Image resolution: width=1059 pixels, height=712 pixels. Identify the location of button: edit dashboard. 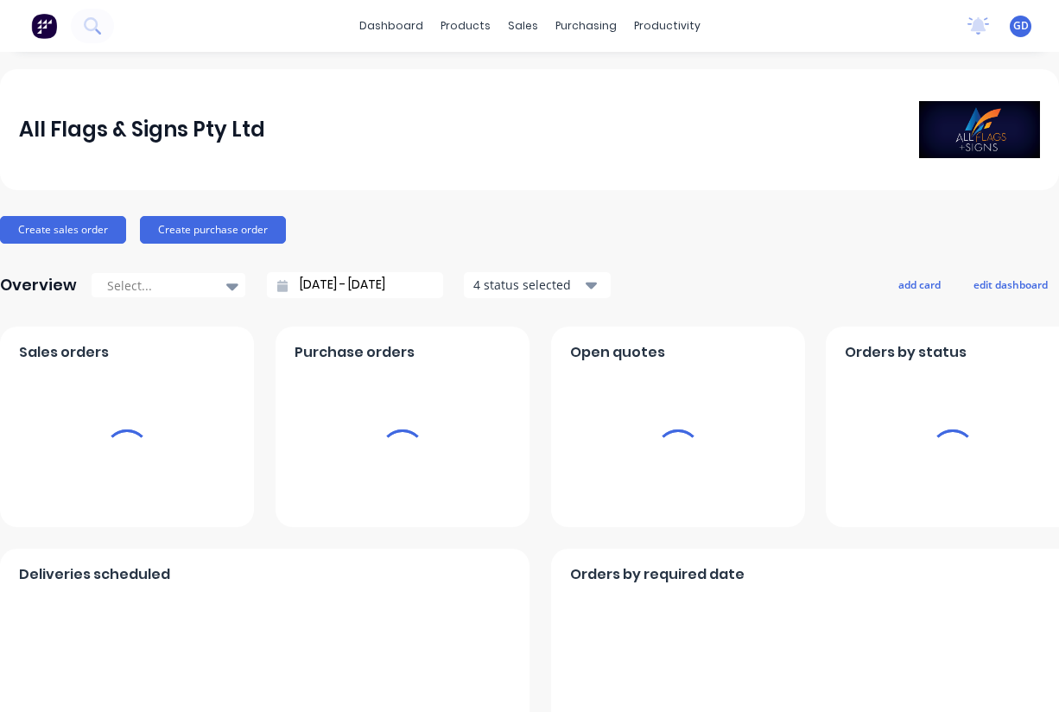
(1010, 284).